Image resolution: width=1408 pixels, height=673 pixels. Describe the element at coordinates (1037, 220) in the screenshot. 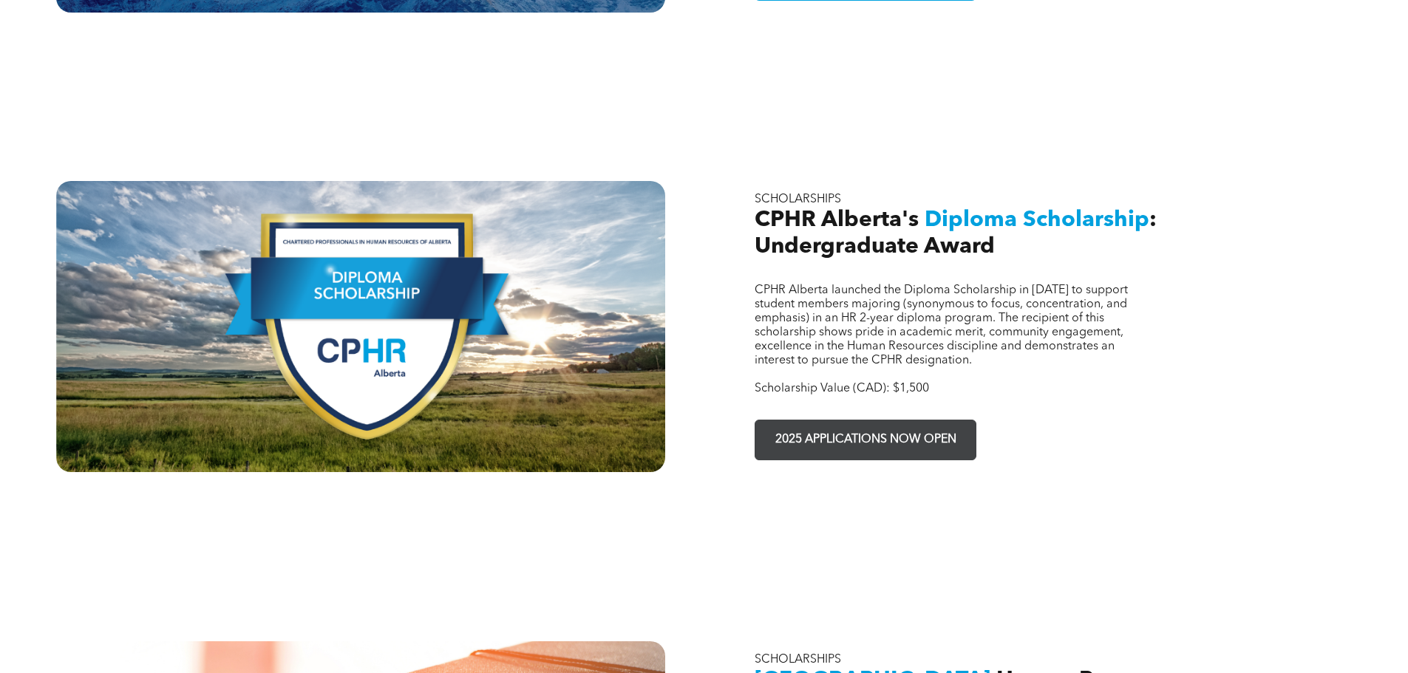

I see `span: Diploma Scholarship` at that location.